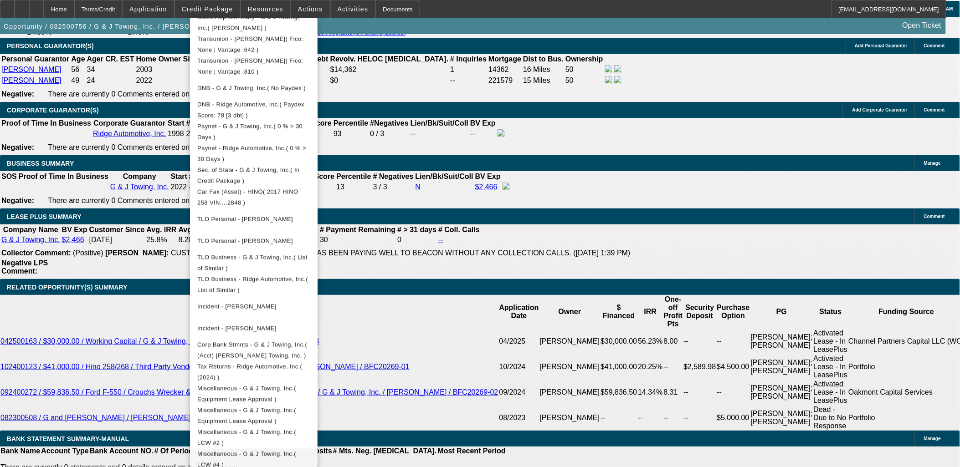 This screenshot has width=960, height=467. Describe the element at coordinates (251, 87) in the screenshot. I see `span: DNB - G & J Towing, Inc.( No Paydex )` at that location.